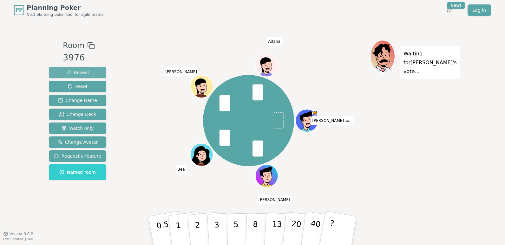 This screenshot has height=245, width=505. What do you see at coordinates (19, 10) in the screenshot?
I see `span: PP` at bounding box center [19, 10].